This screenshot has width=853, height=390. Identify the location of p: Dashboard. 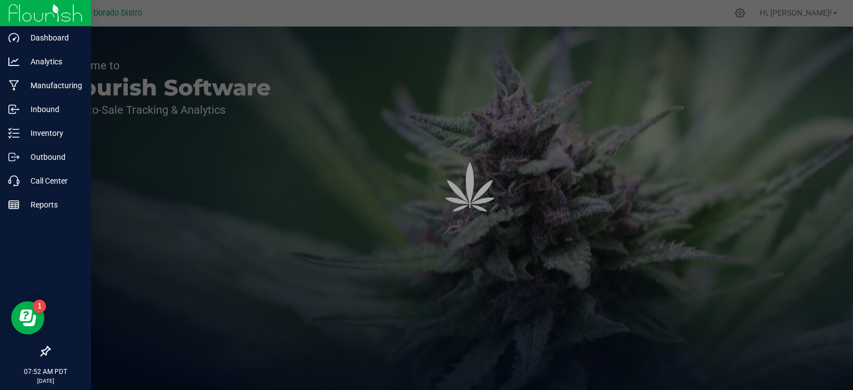
(53, 38).